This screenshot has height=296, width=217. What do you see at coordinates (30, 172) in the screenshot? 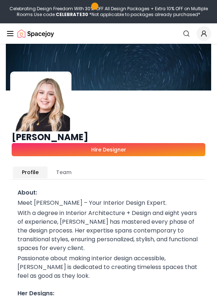
I see `button: Profile` at bounding box center [30, 172].